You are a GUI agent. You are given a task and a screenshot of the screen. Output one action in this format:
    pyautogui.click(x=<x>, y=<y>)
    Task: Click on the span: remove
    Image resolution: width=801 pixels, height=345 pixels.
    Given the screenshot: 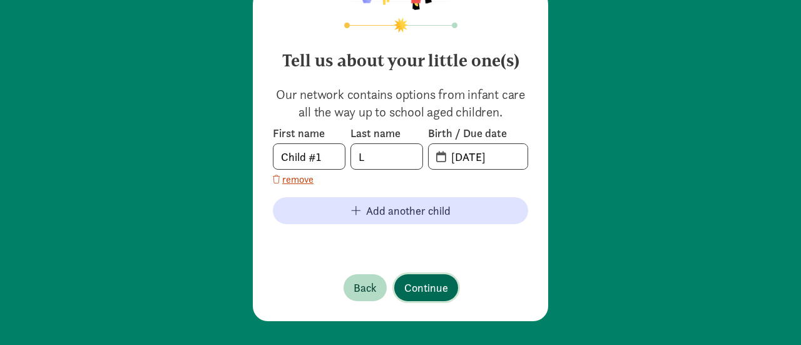 What is the action you would take?
    pyautogui.click(x=298, y=180)
    